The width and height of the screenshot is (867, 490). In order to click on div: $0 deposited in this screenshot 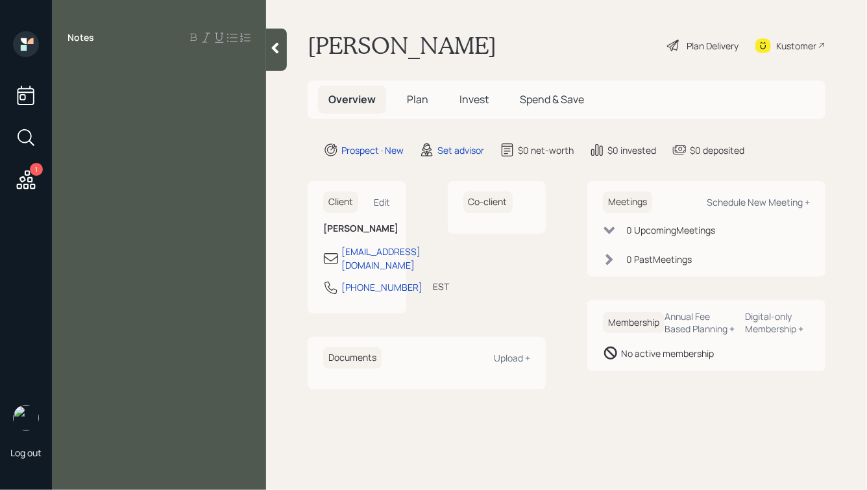, I will do `click(717, 150)`.